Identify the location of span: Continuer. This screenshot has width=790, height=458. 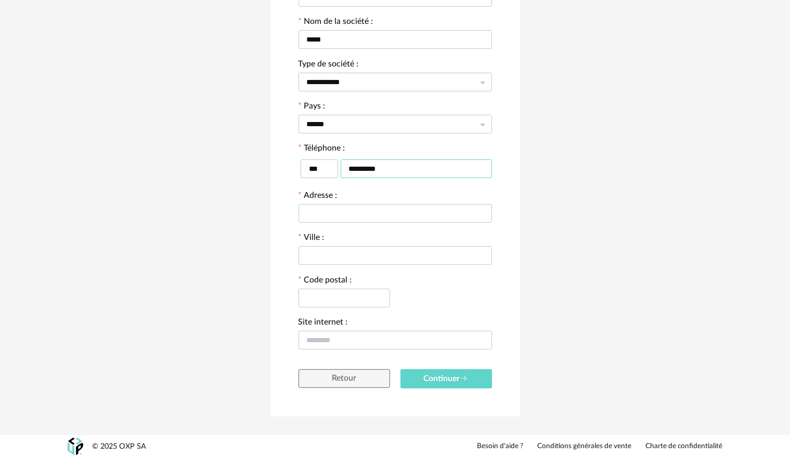
(446, 379).